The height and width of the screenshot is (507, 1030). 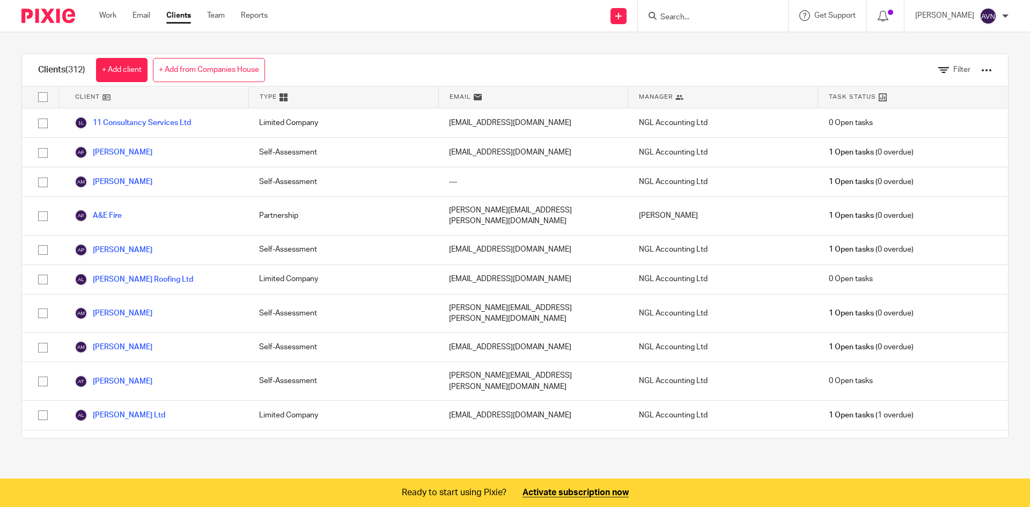 I want to click on input: Search, so click(x=707, y=18).